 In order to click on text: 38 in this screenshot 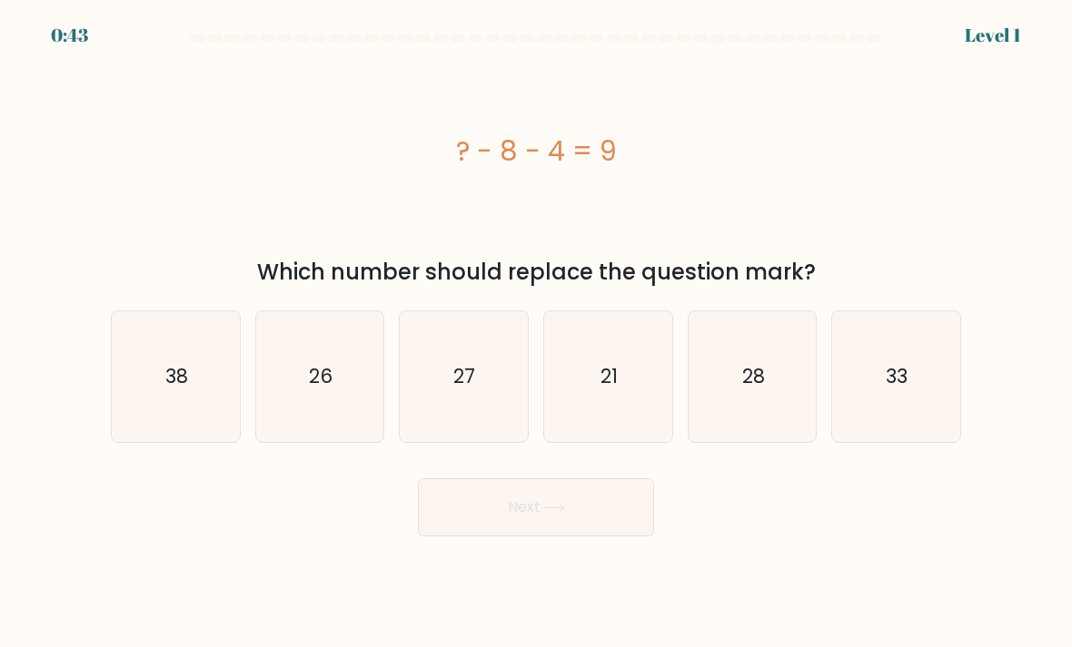, I will do `click(176, 376)`.